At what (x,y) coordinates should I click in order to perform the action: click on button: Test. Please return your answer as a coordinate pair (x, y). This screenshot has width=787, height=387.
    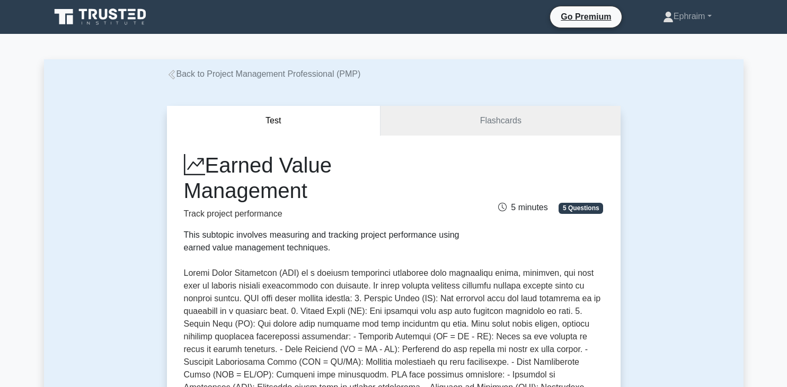
    Looking at the image, I should click on (274, 121).